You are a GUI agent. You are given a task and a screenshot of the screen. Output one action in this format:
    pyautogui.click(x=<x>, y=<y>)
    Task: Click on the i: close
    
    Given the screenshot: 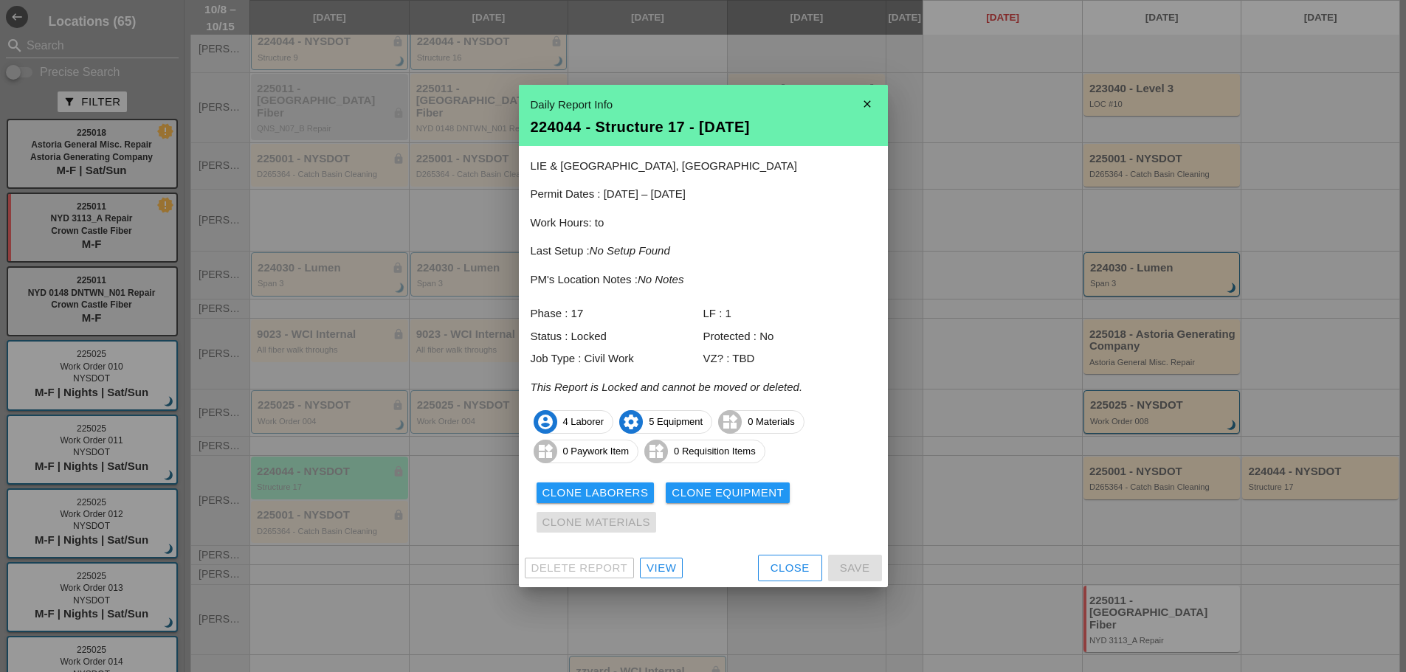 What is the action you would take?
    pyautogui.click(x=867, y=104)
    